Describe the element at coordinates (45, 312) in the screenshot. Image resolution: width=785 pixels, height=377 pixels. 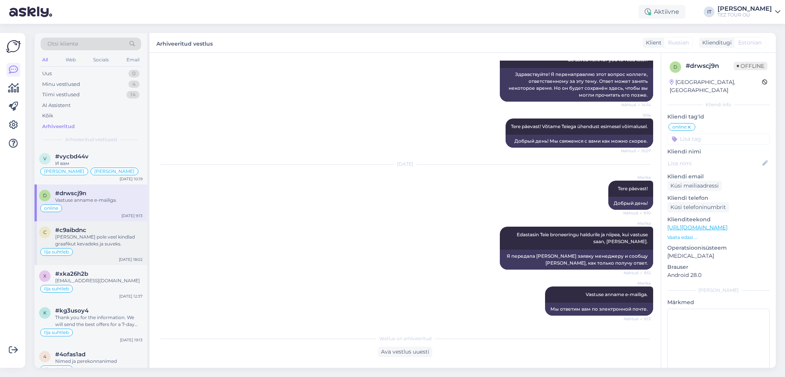
I see `span: k` at that location.